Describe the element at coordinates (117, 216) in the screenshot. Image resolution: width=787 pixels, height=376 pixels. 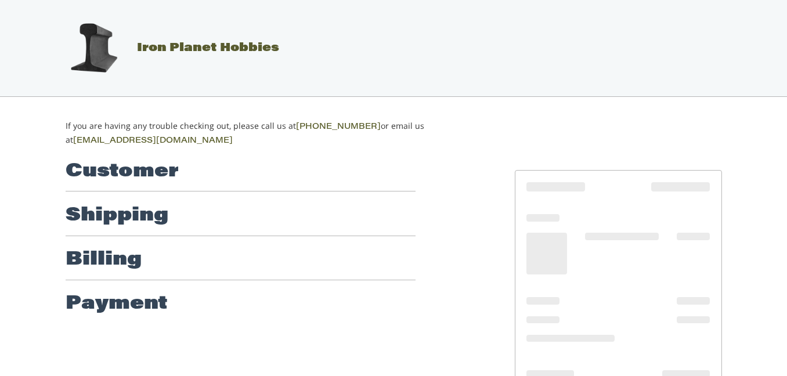
I see `h2: Shipping` at that location.